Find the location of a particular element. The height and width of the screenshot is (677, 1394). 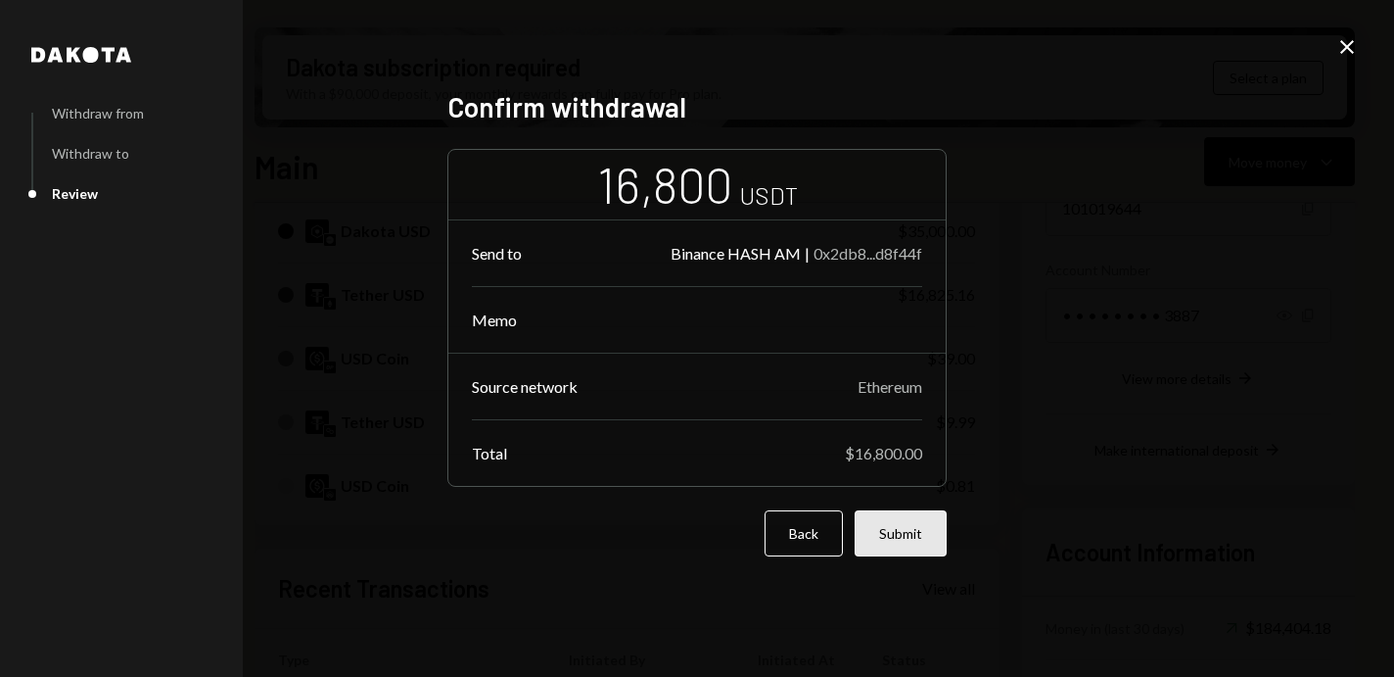

div: Memo is located at coordinates (494, 319).